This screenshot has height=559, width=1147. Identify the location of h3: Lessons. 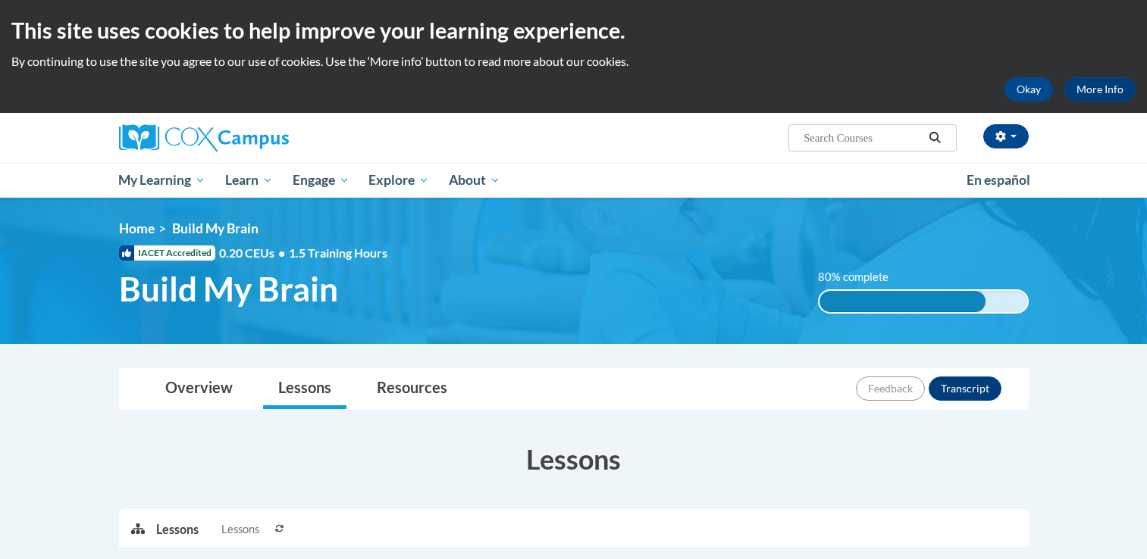
(574, 459).